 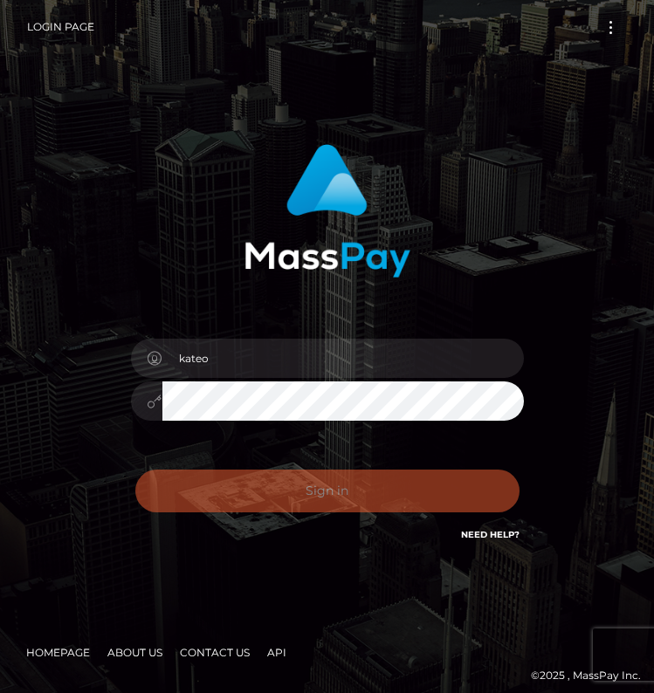 What do you see at coordinates (610, 27) in the screenshot?
I see `button: Toggle navigation` at bounding box center [610, 27].